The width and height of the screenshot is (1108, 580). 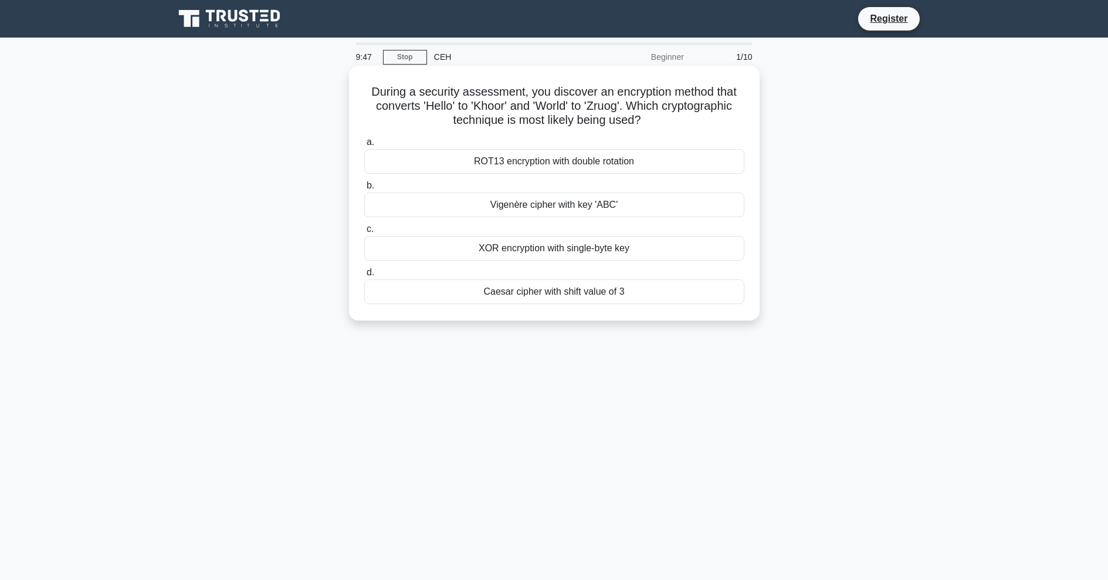 I want to click on div: Vigenère cipher with key 'ABC', so click(x=554, y=205).